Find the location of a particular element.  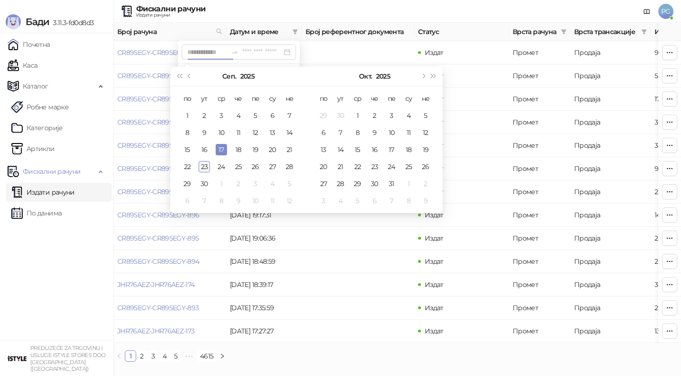

td: 2025-11-08 is located at coordinates (409, 201).